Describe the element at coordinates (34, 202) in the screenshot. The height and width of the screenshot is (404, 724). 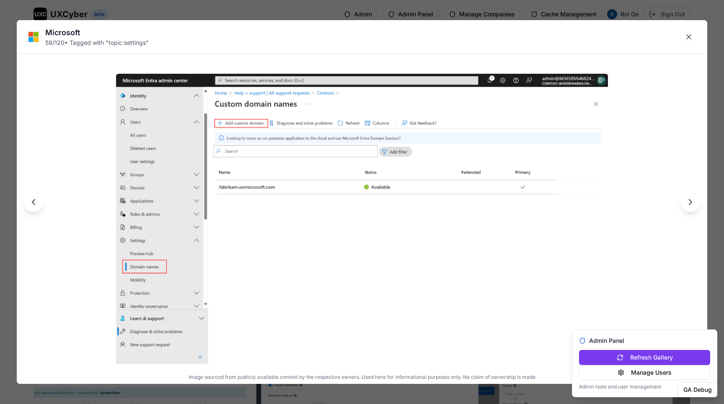
I see `button: Previous image` at that location.